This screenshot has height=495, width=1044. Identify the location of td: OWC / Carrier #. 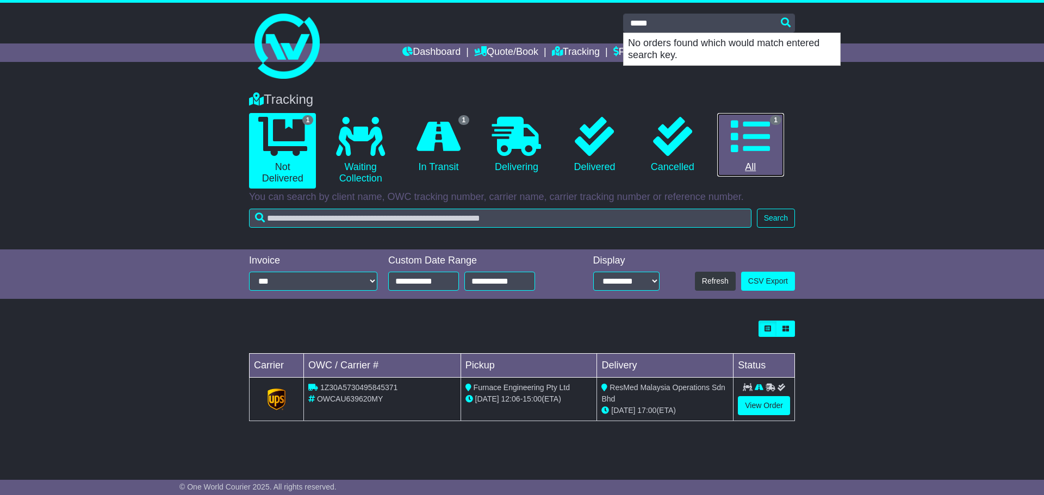
(382, 366).